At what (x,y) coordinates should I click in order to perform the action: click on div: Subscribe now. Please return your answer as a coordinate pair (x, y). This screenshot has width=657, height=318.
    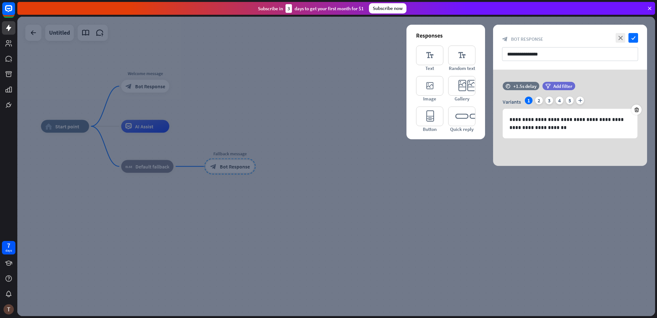
    Looking at the image, I should click on (387, 8).